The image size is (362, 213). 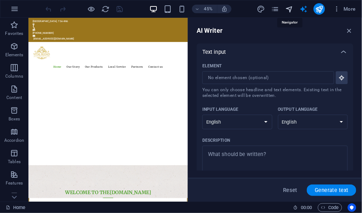 I want to click on button: navigator, so click(x=289, y=9).